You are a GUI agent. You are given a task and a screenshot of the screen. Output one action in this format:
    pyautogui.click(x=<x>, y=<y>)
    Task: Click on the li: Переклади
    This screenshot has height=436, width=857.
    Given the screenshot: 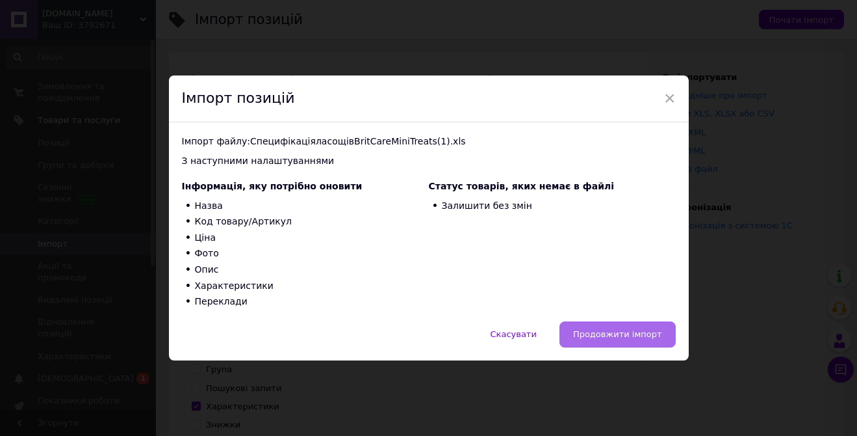 What is the action you would take?
    pyautogui.click(x=306, y=302)
    